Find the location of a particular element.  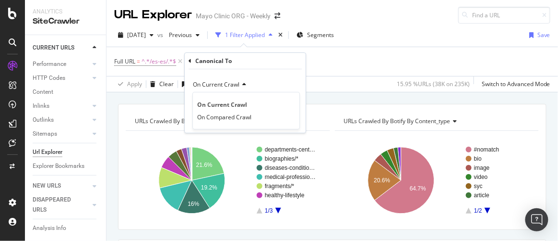

text: biographies/* is located at coordinates (282, 158).